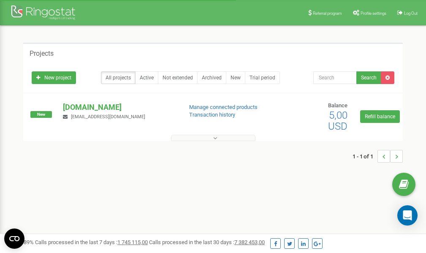 This screenshot has height=253, width=426. What do you see at coordinates (338, 105) in the screenshot?
I see `span: Balance` at bounding box center [338, 105].